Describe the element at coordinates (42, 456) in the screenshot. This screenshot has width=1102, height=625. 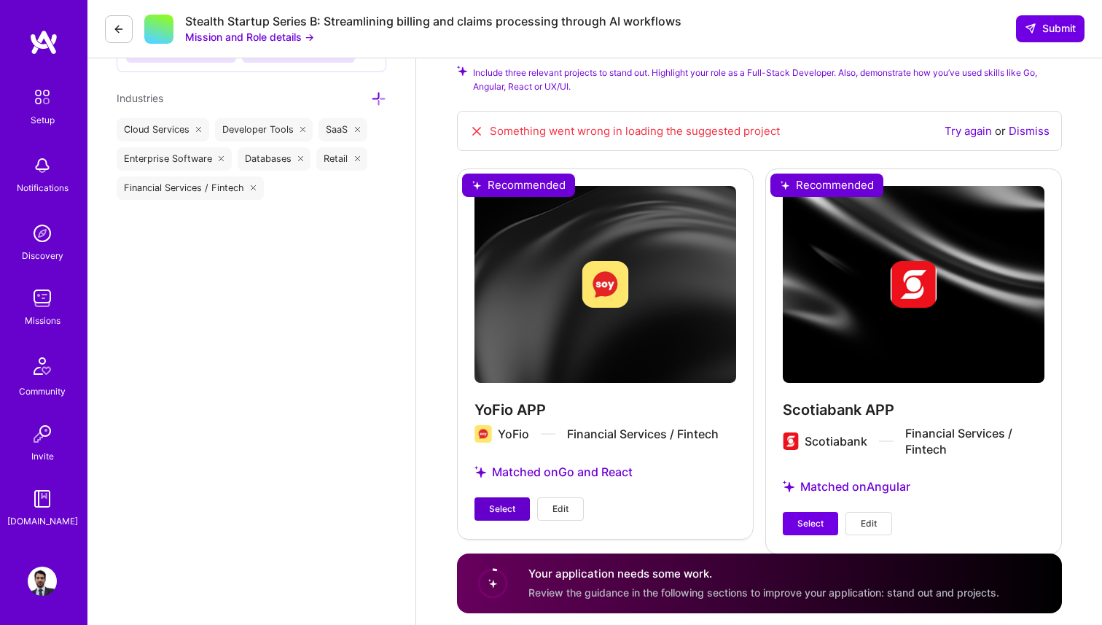
I see `div: Invite` at that location.